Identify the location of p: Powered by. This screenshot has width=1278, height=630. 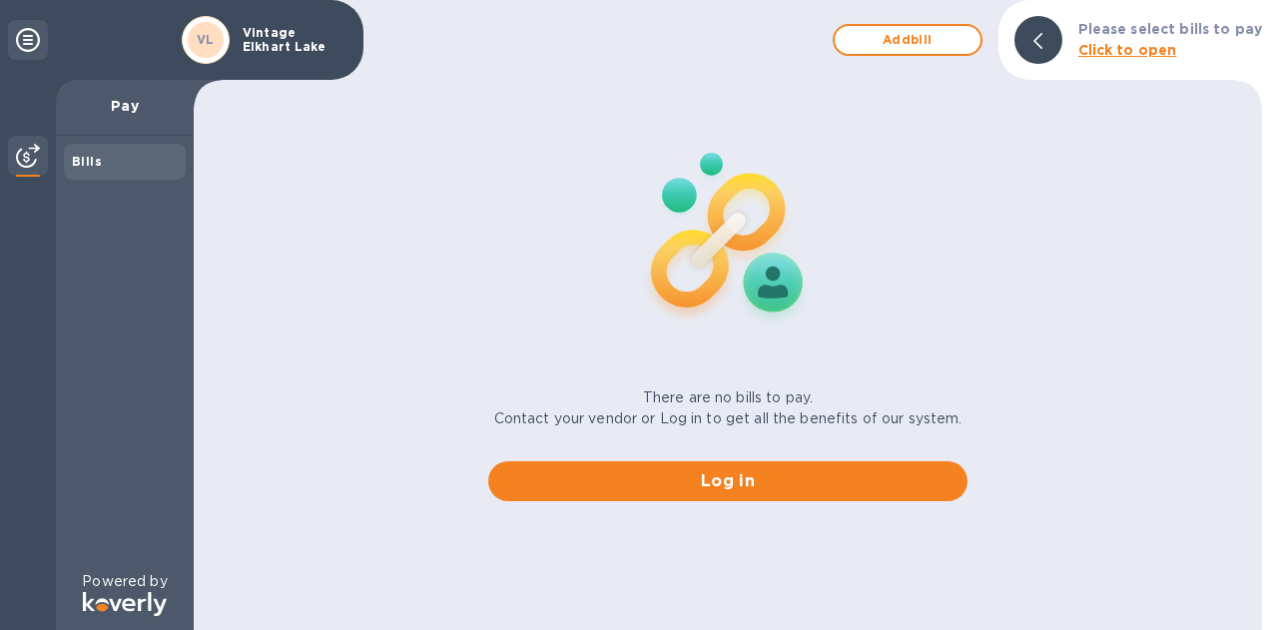
(124, 581).